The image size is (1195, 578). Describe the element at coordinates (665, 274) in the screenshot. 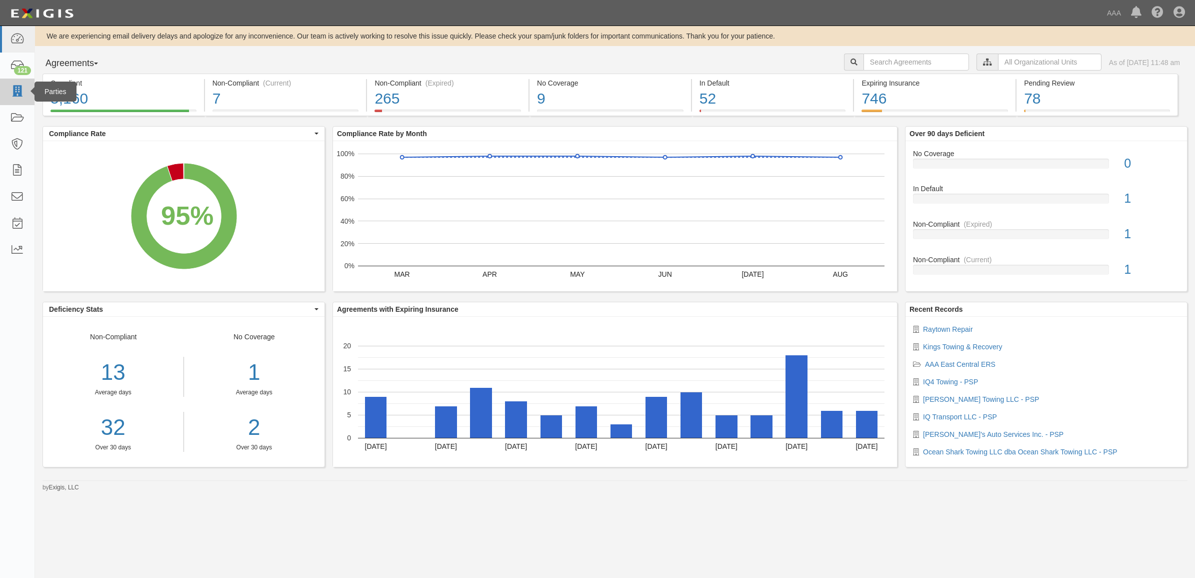

I see `text: JUN` at that location.